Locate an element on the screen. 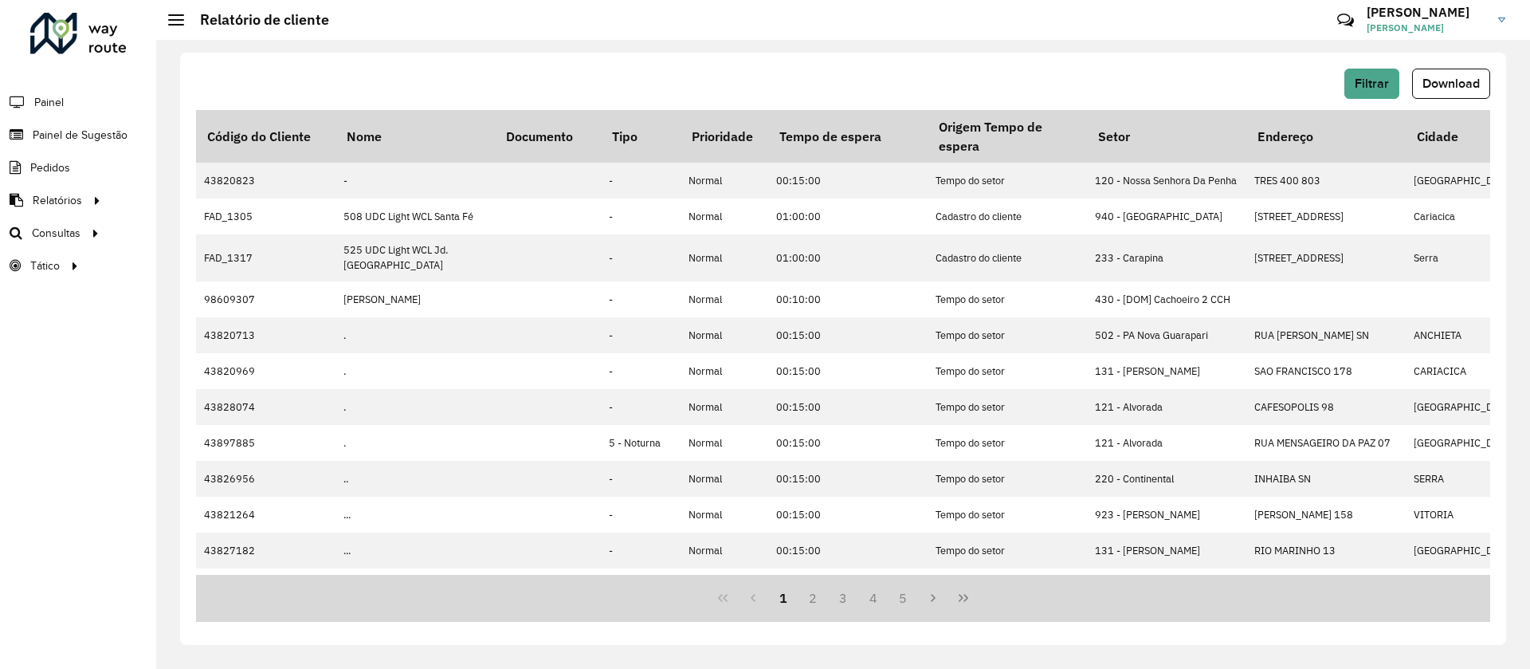  th: Tipo is located at coordinates (641, 136).